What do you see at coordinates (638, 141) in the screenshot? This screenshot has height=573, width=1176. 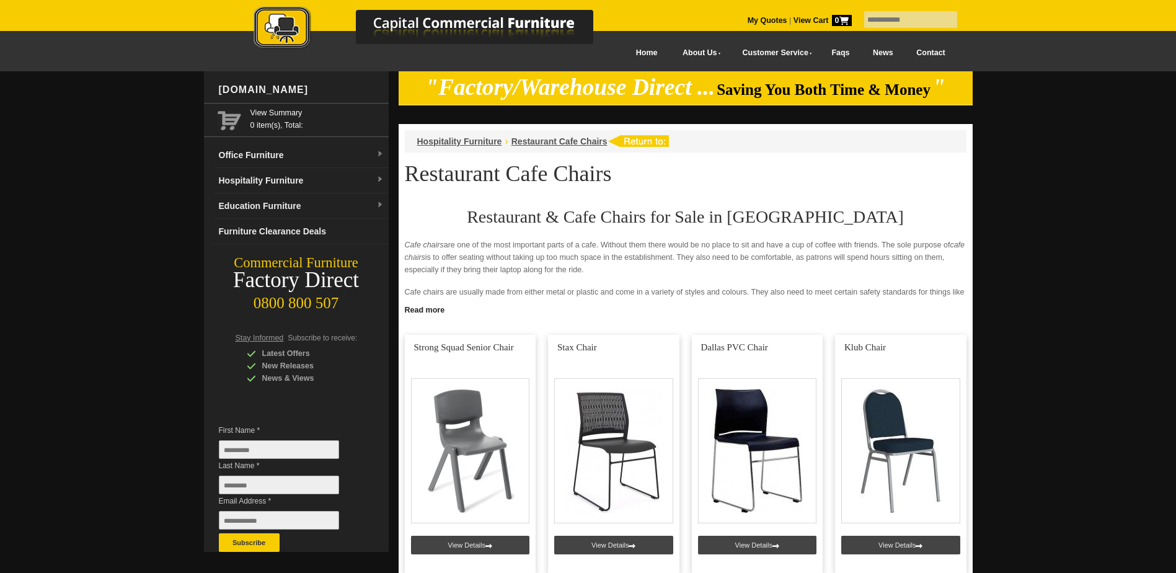 I see `img: return to` at bounding box center [638, 141].